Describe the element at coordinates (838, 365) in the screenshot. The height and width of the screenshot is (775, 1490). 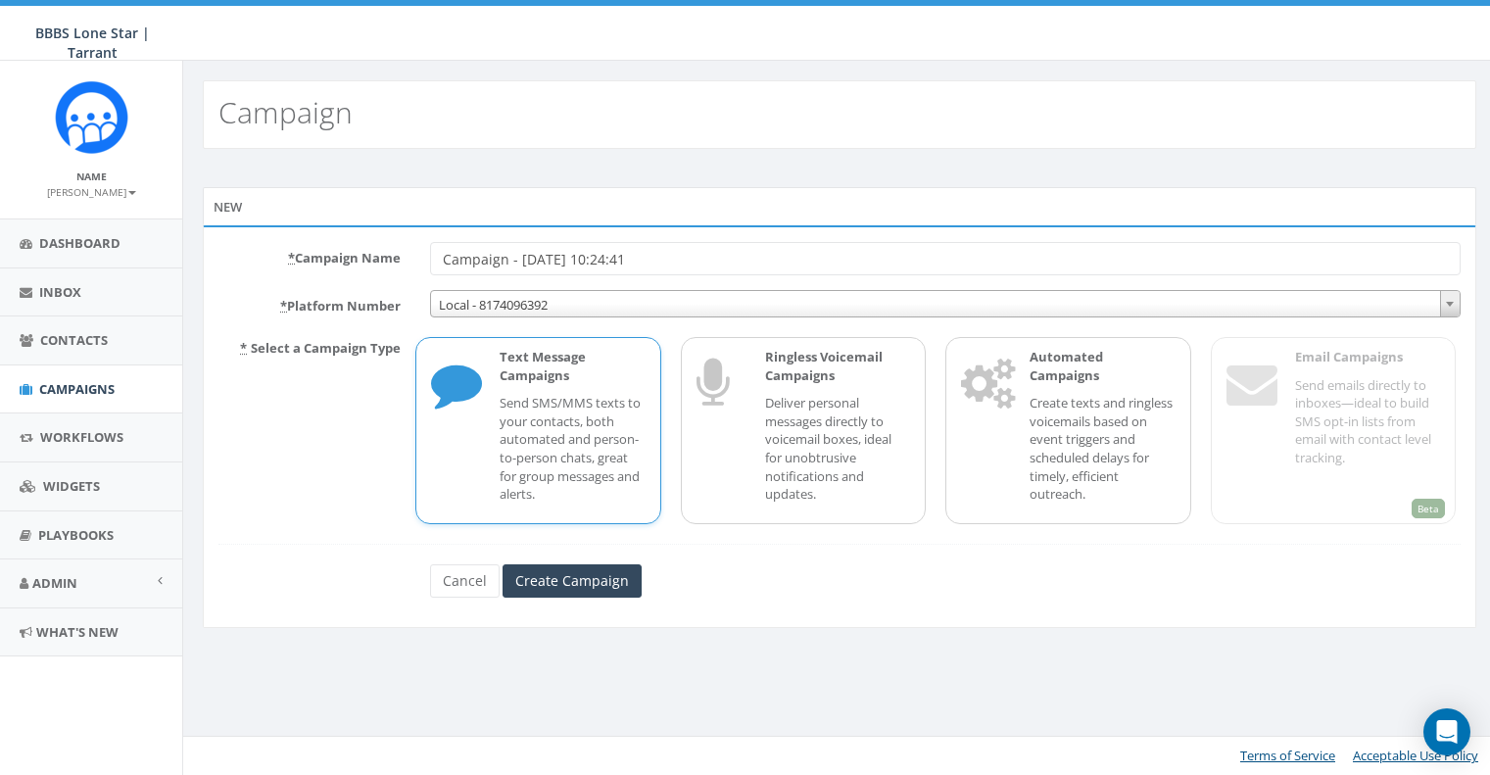
I see `p: Ringless Voicemail Campaigns` at that location.